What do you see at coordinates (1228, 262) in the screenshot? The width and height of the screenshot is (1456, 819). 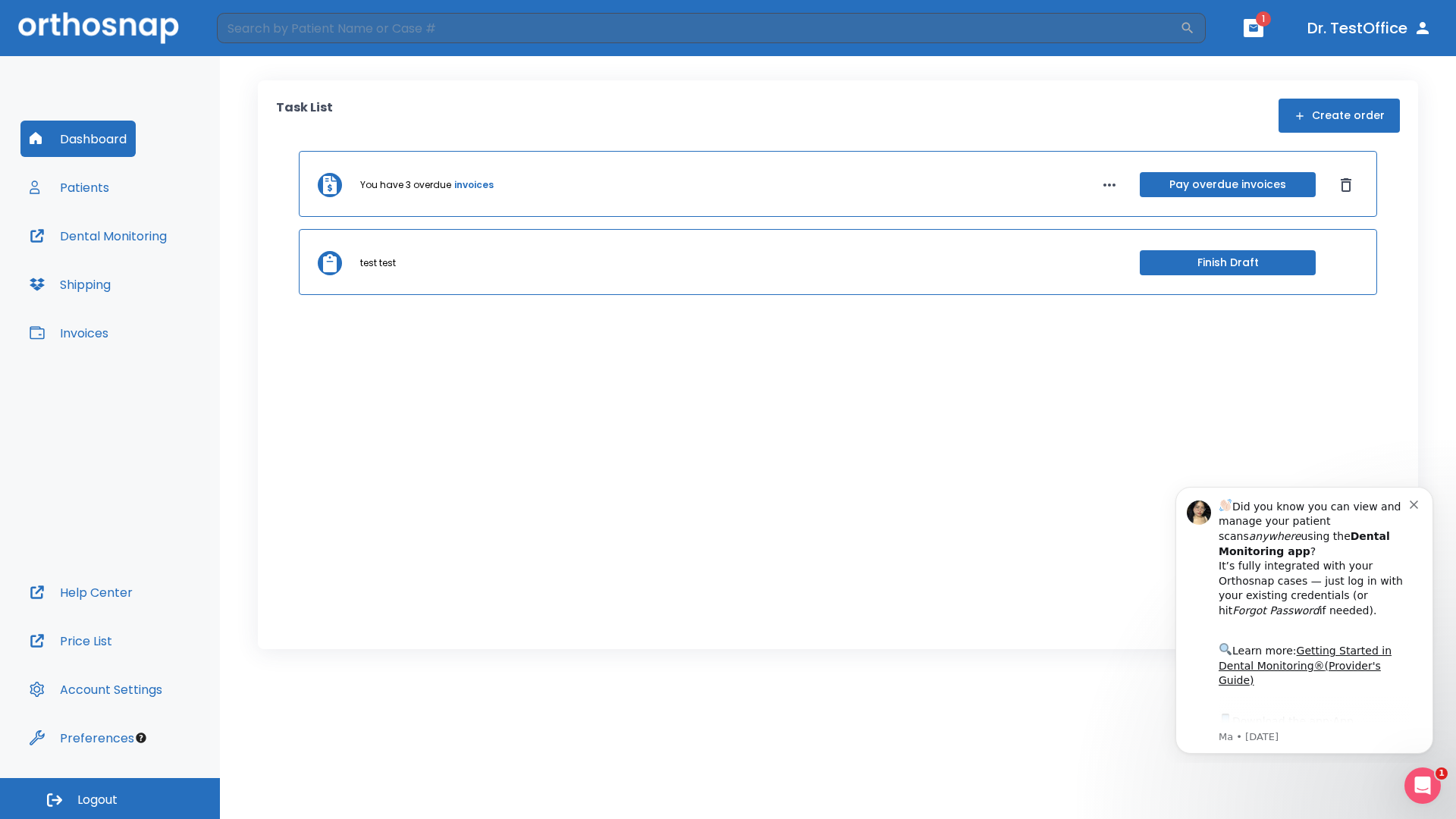 I see `button: Finish Draft` at bounding box center [1228, 262].